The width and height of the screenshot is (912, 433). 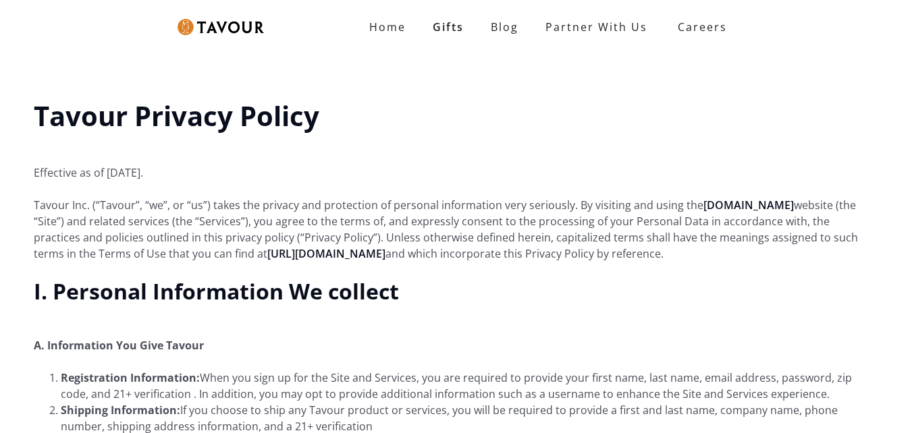 What do you see at coordinates (176, 115) in the screenshot?
I see `strong: Tavour Privacy Policy` at bounding box center [176, 115].